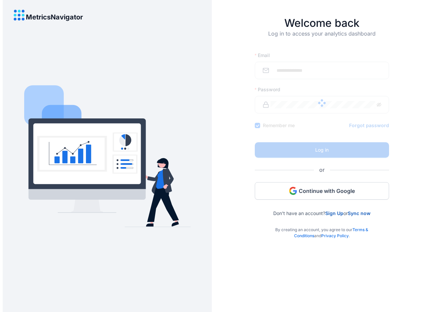 The height and width of the screenshot is (312, 429). Describe the element at coordinates (327, 191) in the screenshot. I see `span: Continue with Google` at that location.